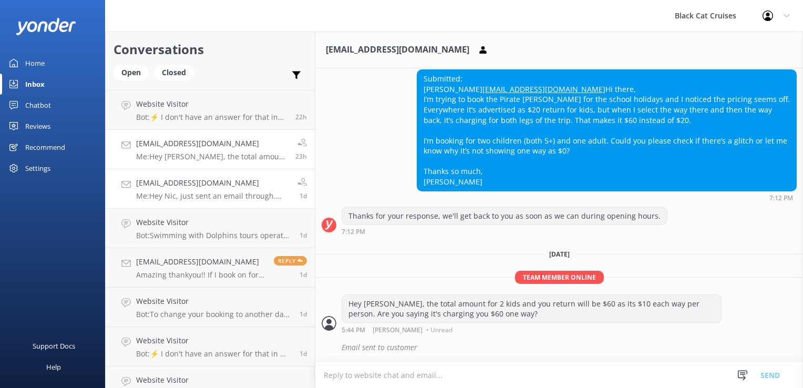  What do you see at coordinates (35, 63) in the screenshot?
I see `div: Home` at bounding box center [35, 63].